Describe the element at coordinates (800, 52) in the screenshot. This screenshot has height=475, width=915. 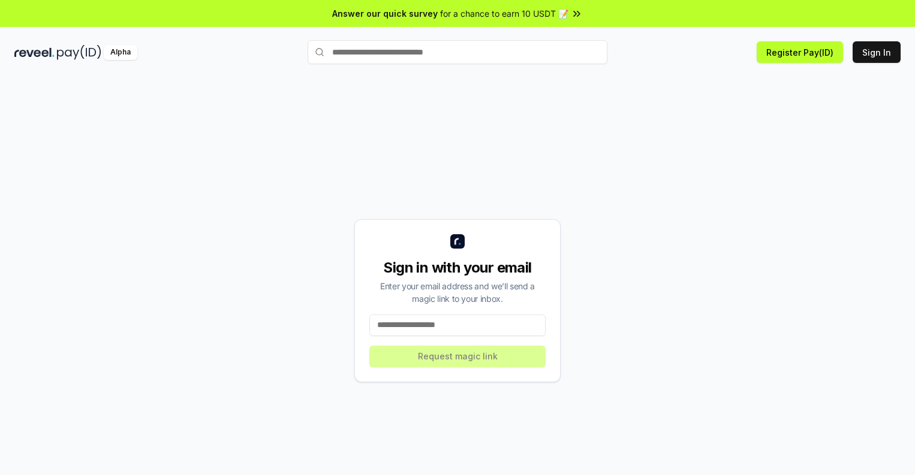
I see `button: Register Pay(ID)` at that location.